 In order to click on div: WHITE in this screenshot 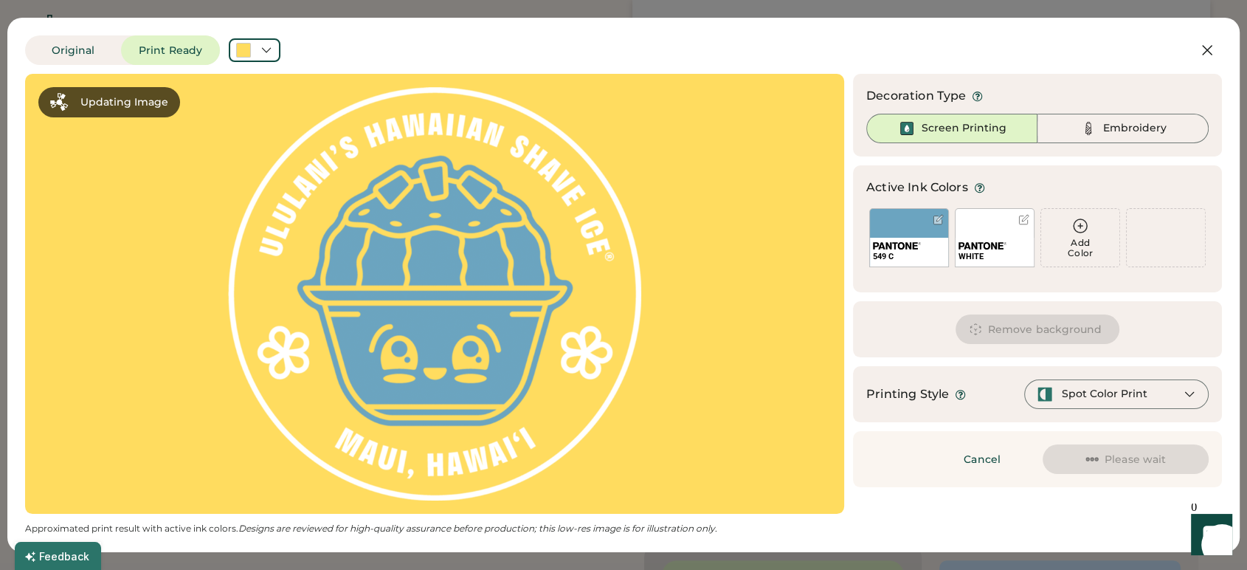, I will do `click(995, 256)`.